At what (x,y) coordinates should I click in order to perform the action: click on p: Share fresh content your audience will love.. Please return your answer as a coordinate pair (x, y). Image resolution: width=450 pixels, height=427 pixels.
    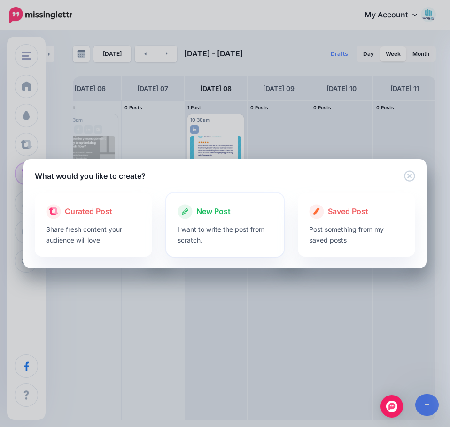
    Looking at the image, I should click on (93, 235).